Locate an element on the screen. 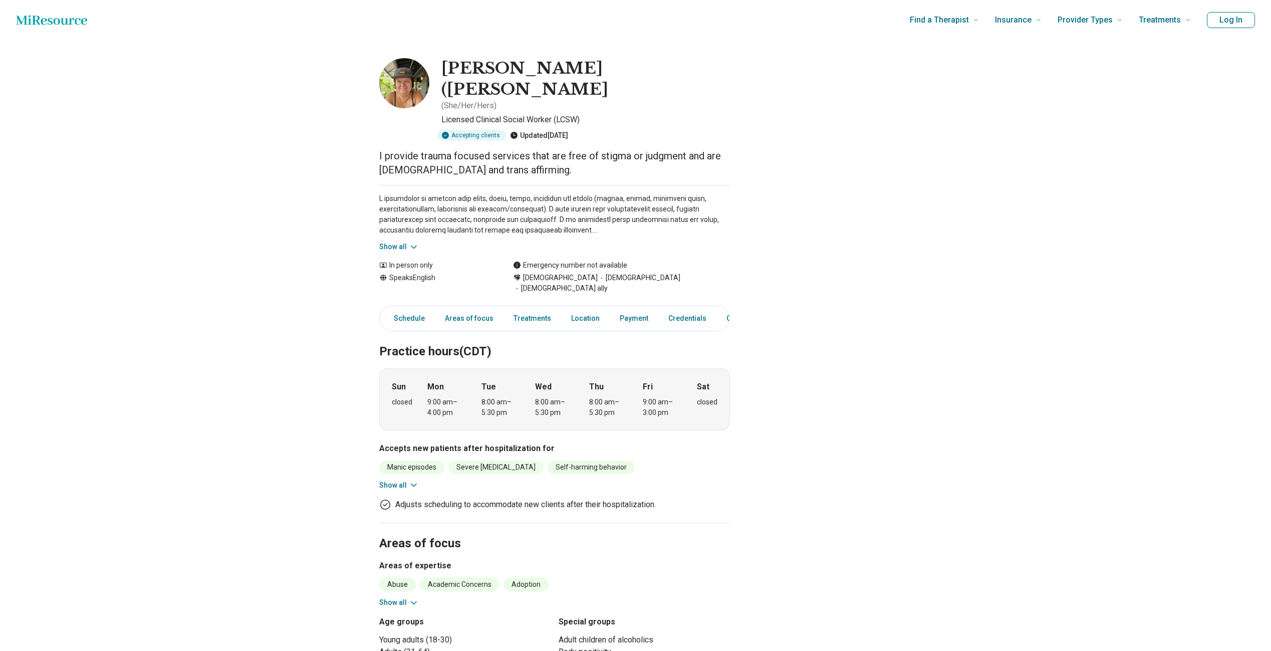 The width and height of the screenshot is (1271, 651). div: In person only is located at coordinates (436, 265).